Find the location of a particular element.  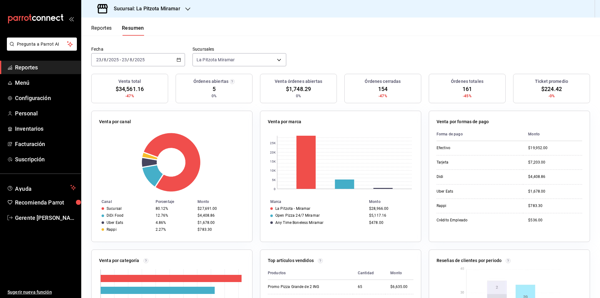

th: Porcentaje is located at coordinates (174, 202).